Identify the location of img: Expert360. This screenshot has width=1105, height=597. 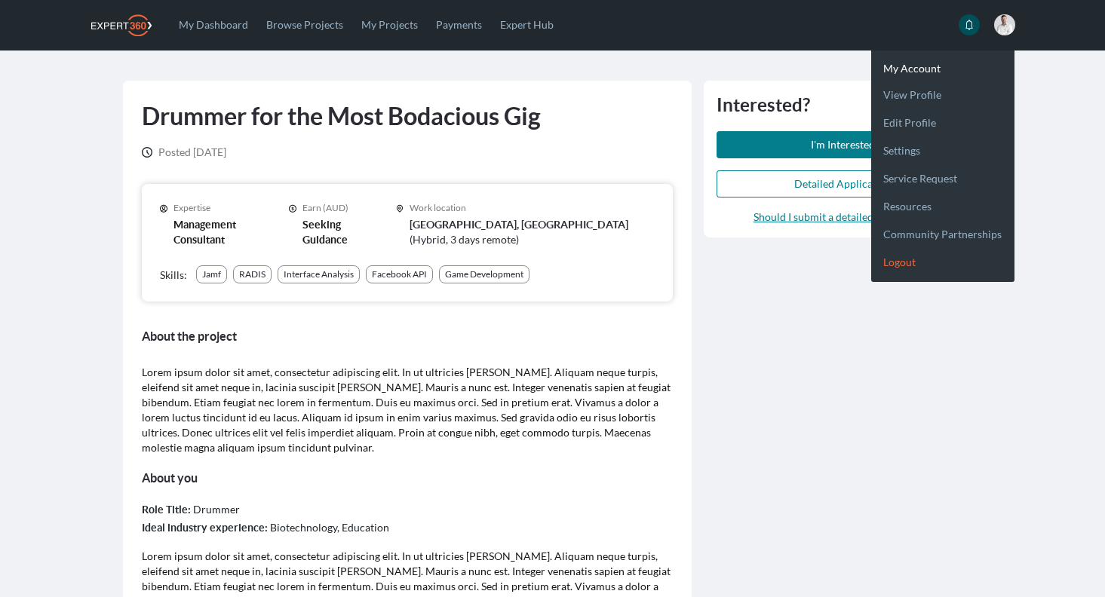
(121, 25).